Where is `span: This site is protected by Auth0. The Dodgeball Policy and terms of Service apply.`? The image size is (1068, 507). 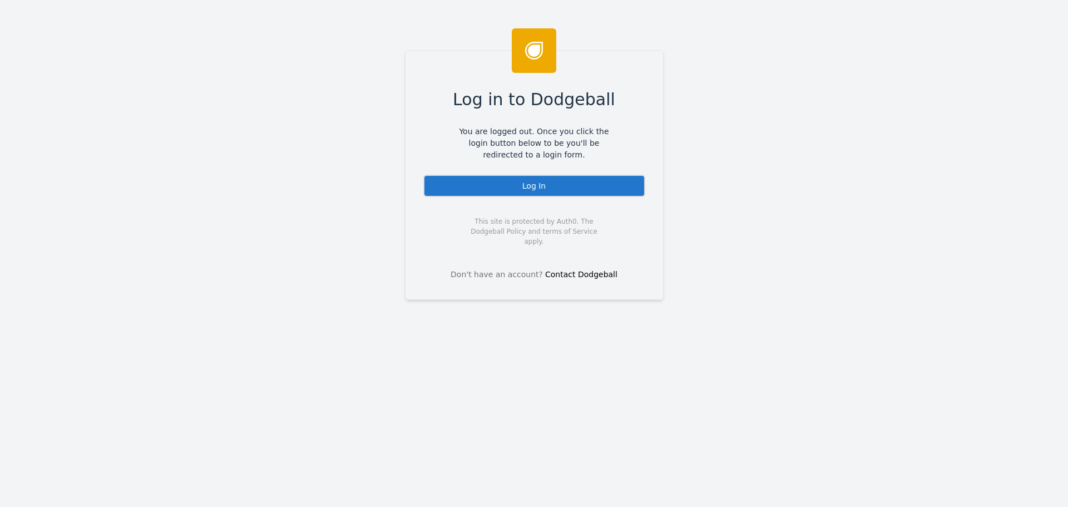 span: This site is protected by Auth0. The Dodgeball Policy and terms of Service apply. is located at coordinates (534, 231).